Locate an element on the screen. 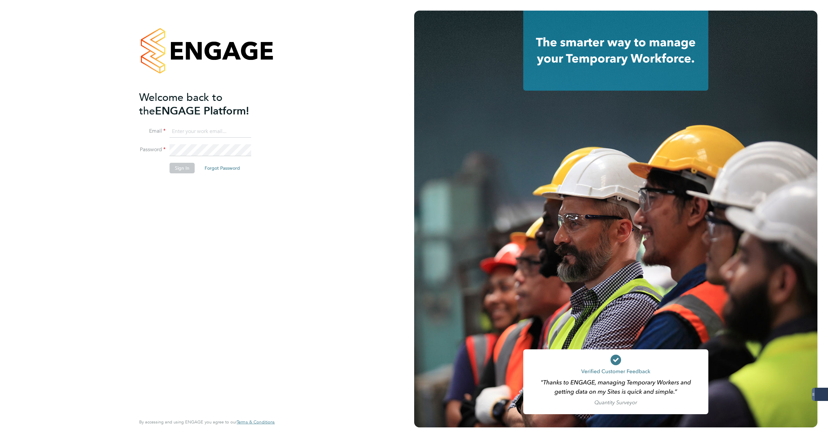  button: Sign In is located at coordinates (182, 168).